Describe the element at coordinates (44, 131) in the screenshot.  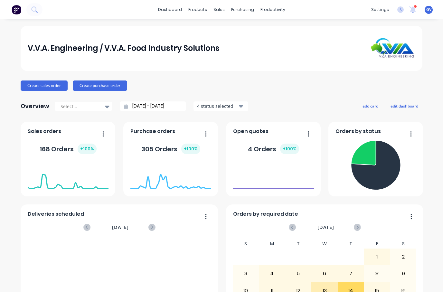
I see `span: Sales orders` at that location.